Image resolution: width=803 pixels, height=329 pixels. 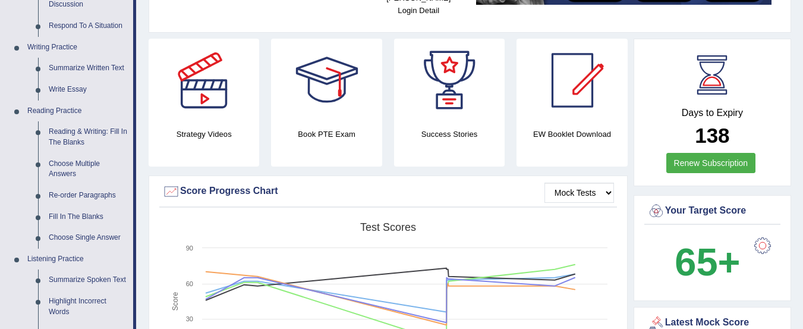 What do you see at coordinates (707, 261) in the screenshot?
I see `b: 65+` at bounding box center [707, 261].